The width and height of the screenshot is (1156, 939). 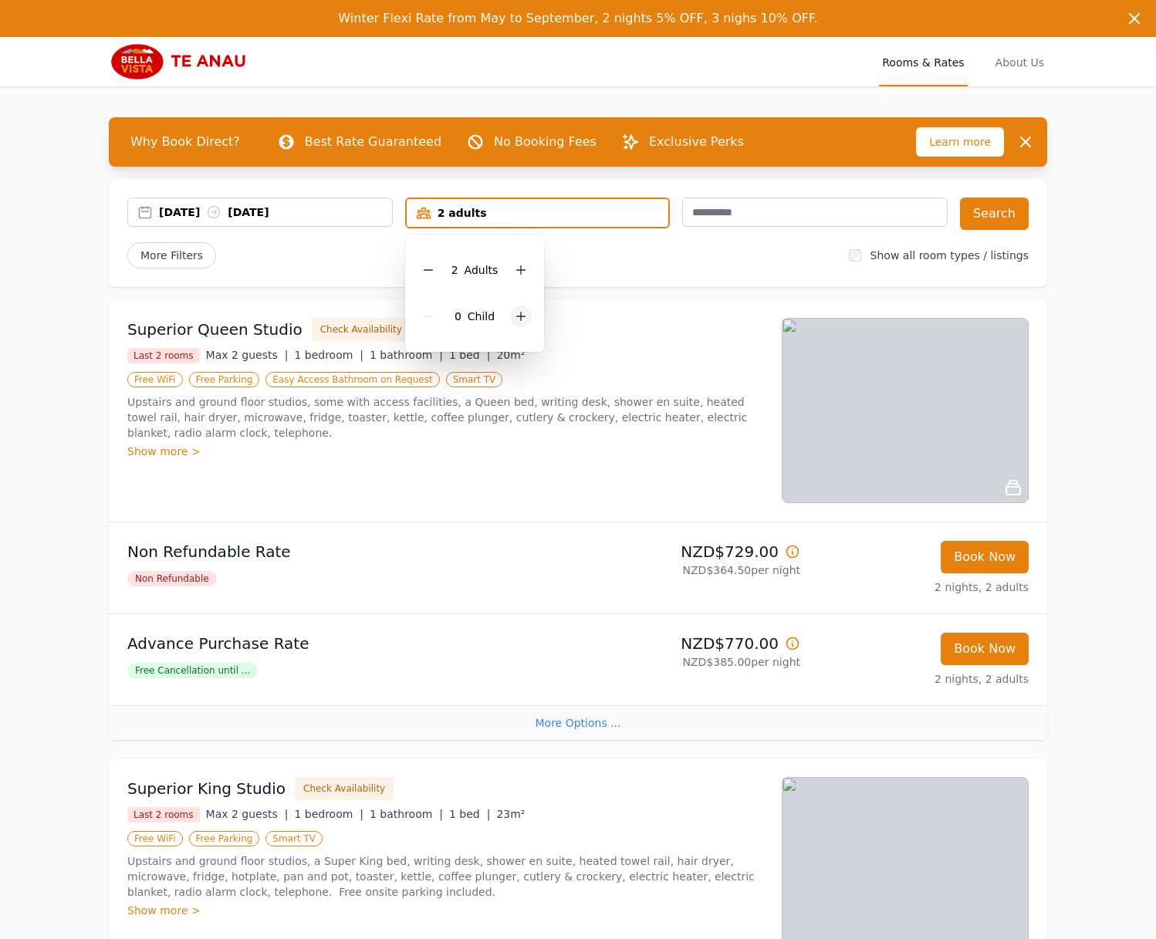 I want to click on img: Bella Vista Te Anau, so click(x=183, y=62).